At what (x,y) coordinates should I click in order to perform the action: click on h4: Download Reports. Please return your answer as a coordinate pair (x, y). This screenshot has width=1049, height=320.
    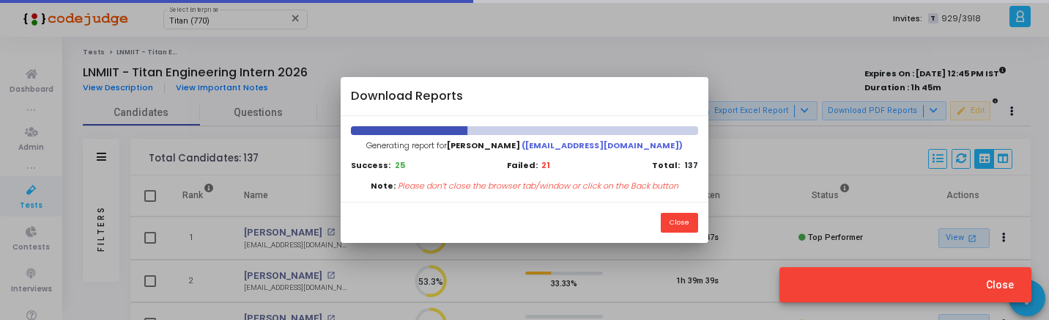
    Looking at the image, I should click on (407, 96).